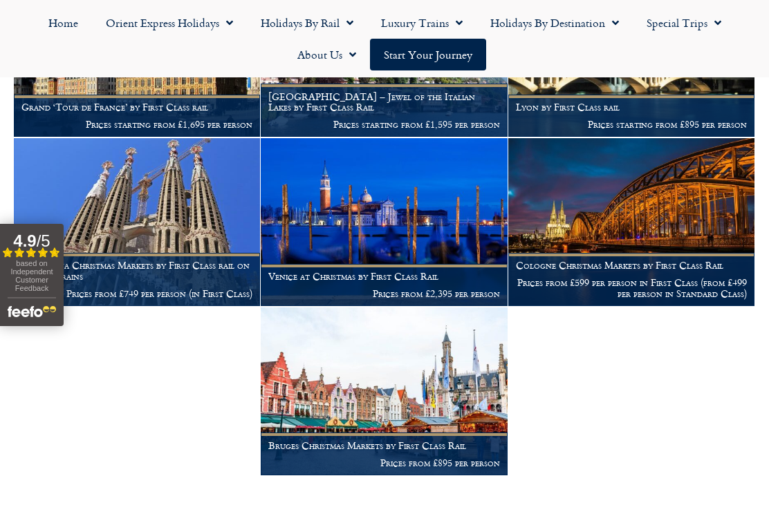  What do you see at coordinates (384, 124) in the screenshot?
I see `p: Prices starting from £1,595 per person` at bounding box center [384, 124].